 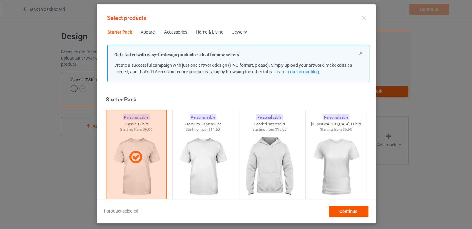 What do you see at coordinates (203, 124) in the screenshot?
I see `div: Premium Fit Mens Tee` at bounding box center [203, 124].